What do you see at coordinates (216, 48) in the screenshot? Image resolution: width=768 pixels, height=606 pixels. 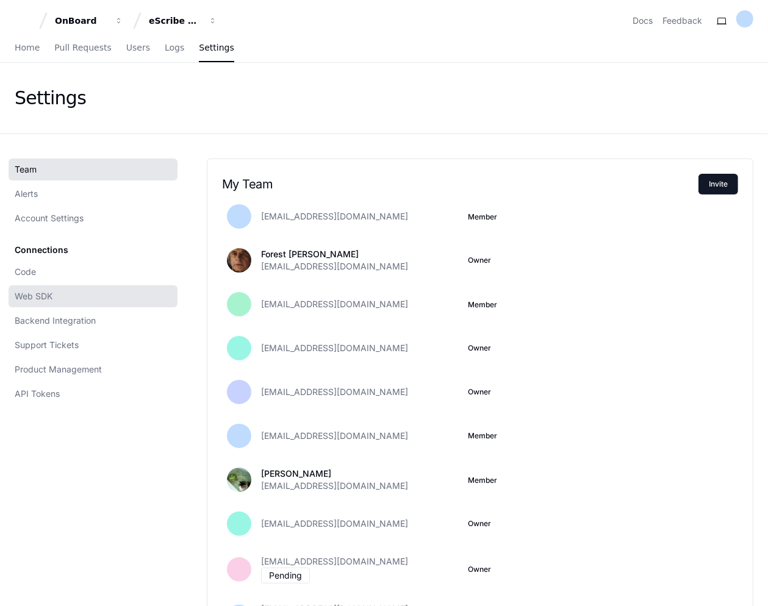 I see `a: Settings` at bounding box center [216, 48].